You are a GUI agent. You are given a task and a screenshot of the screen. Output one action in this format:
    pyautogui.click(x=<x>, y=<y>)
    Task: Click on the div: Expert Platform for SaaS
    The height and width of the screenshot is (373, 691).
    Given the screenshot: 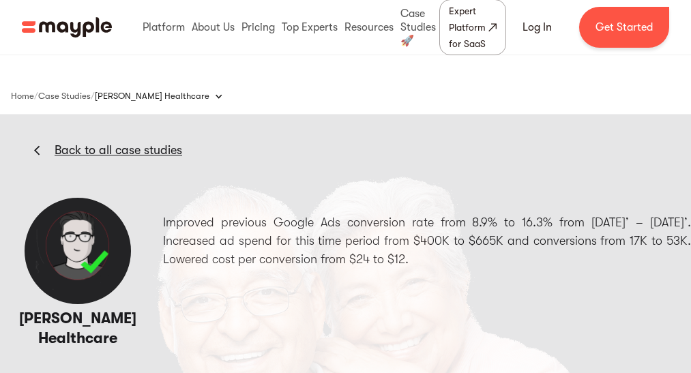 What is the action you would take?
    pyautogui.click(x=467, y=27)
    